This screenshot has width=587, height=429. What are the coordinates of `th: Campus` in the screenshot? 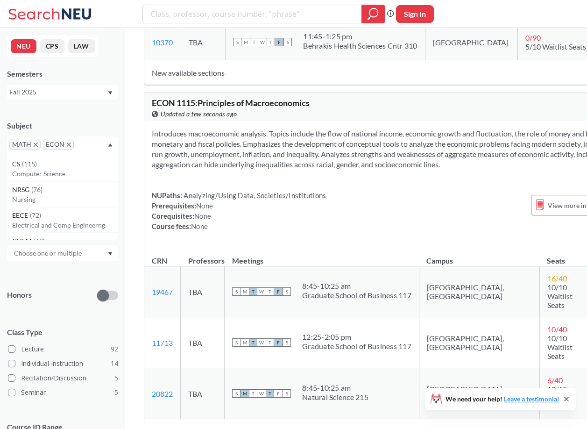 It's located at (479, 256).